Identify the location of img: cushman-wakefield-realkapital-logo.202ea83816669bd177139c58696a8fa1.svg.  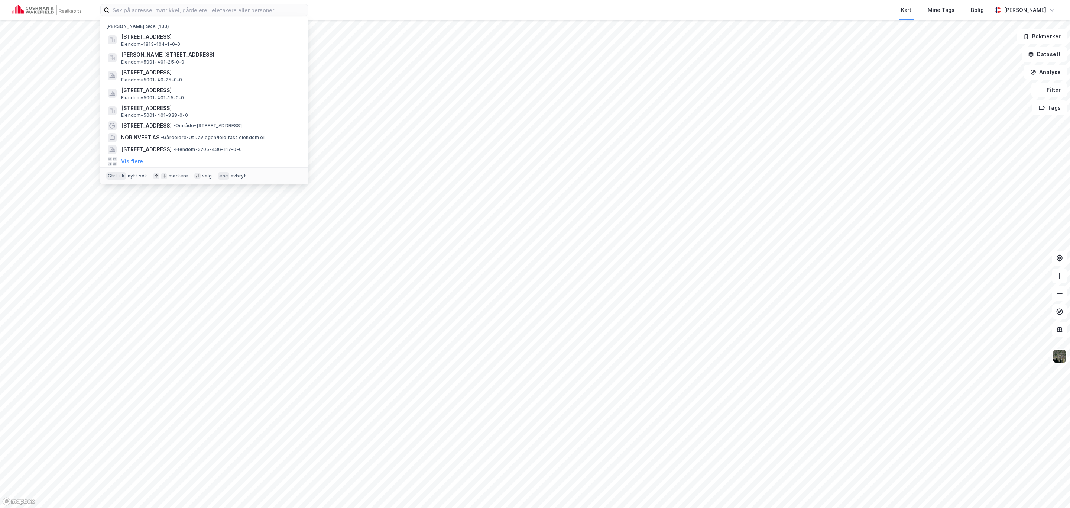
(47, 10).